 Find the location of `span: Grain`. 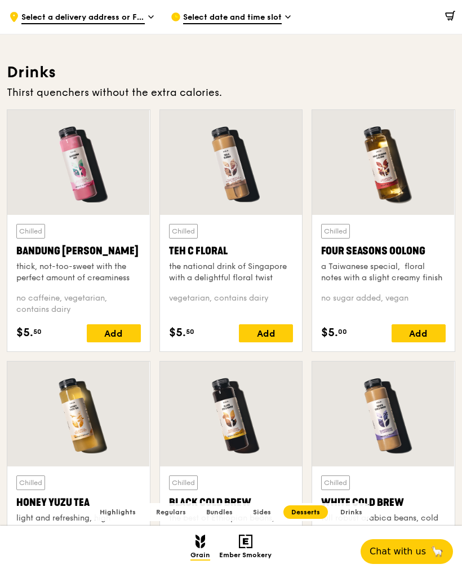

span: Grain is located at coordinates (200, 555).